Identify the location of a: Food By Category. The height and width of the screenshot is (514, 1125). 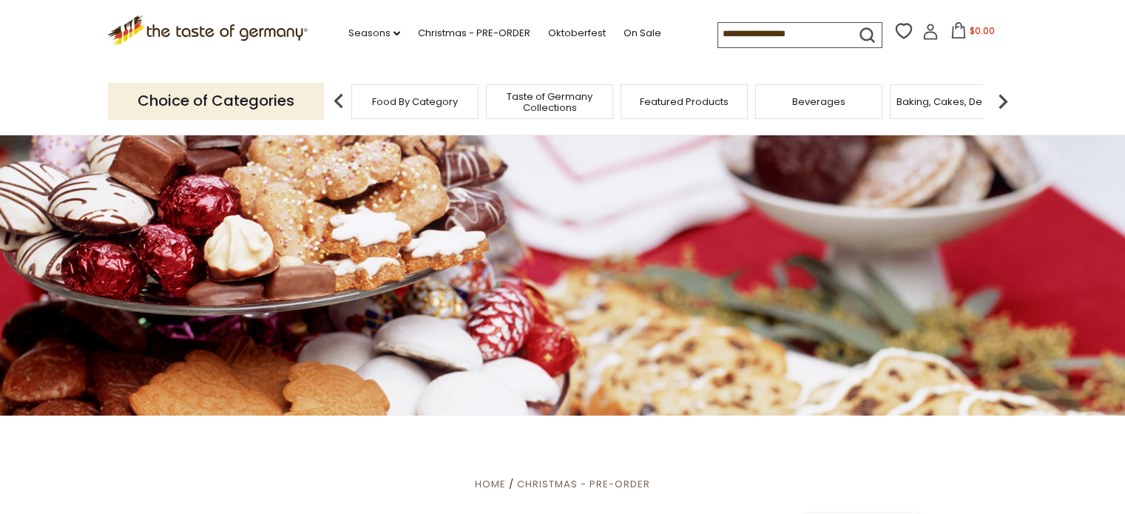
(415, 101).